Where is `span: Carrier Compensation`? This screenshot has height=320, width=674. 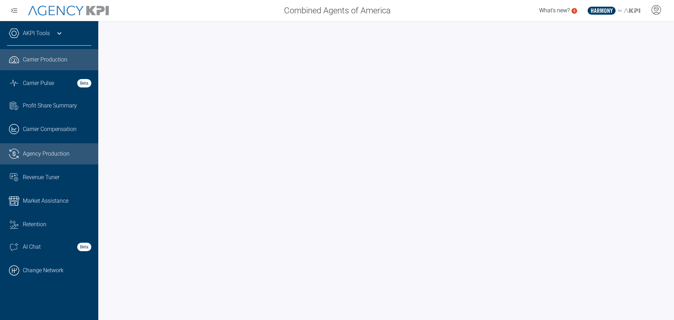
span: Carrier Compensation is located at coordinates (50, 129).